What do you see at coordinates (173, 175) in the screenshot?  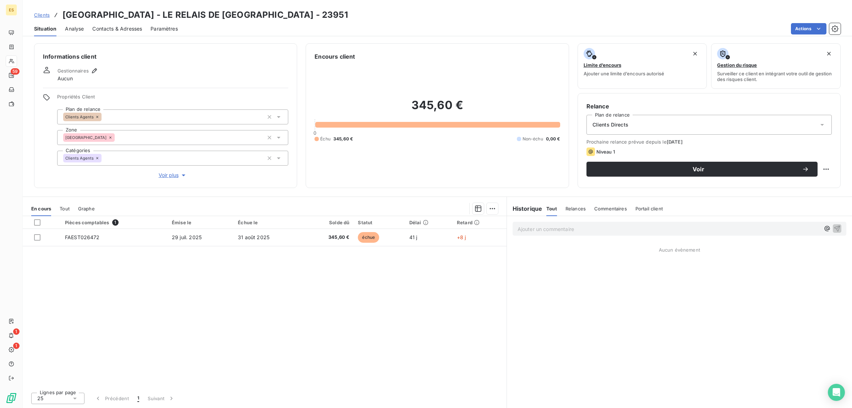 I see `span: Voir plus` at bounding box center [173, 175].